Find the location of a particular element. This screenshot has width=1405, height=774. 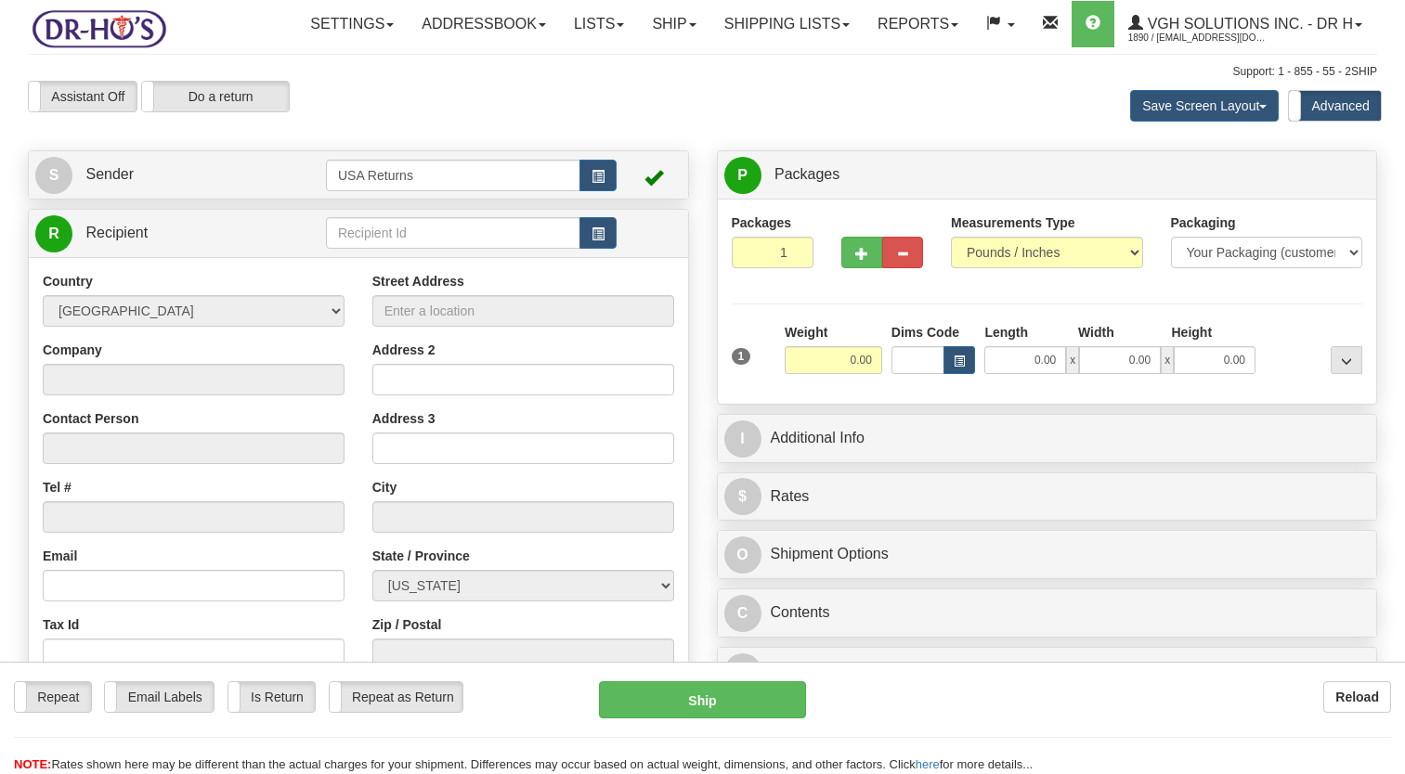

span: C is located at coordinates (743, 614).